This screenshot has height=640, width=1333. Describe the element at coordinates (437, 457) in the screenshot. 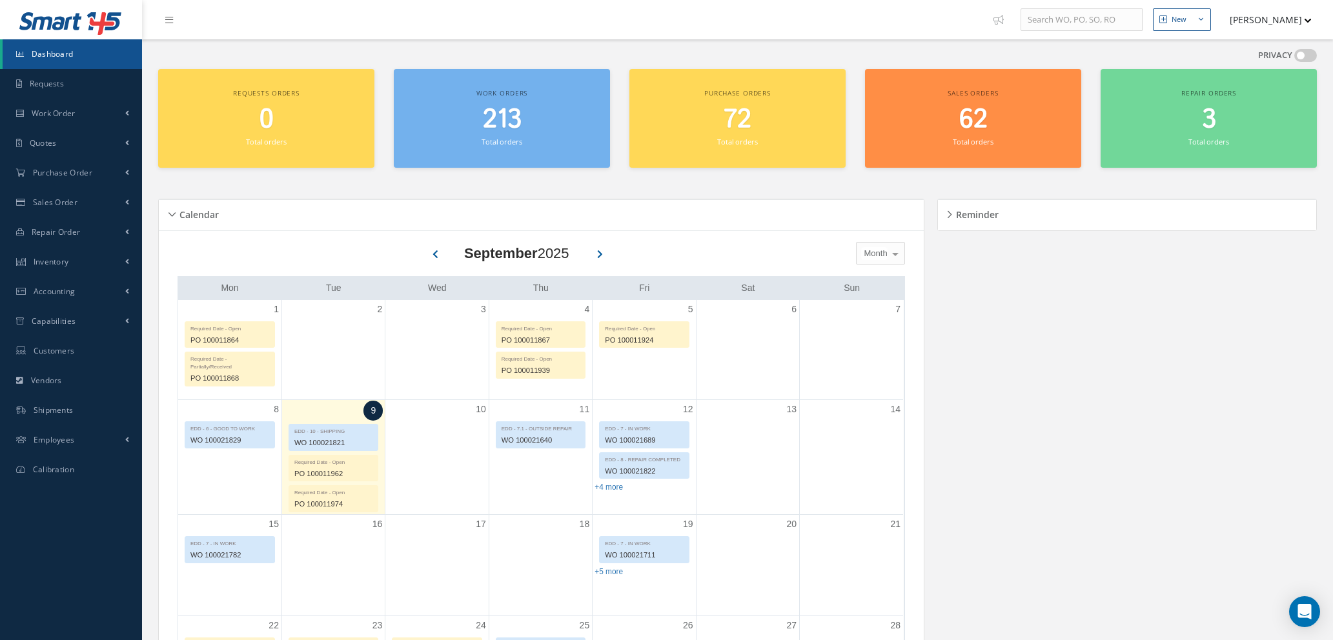

I see `td: September 10, 2025` at that location.